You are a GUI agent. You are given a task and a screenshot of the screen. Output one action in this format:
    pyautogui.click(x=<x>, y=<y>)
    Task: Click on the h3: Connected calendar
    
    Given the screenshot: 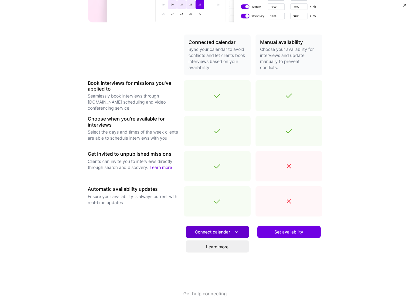 What is the action you would take?
    pyautogui.click(x=217, y=42)
    